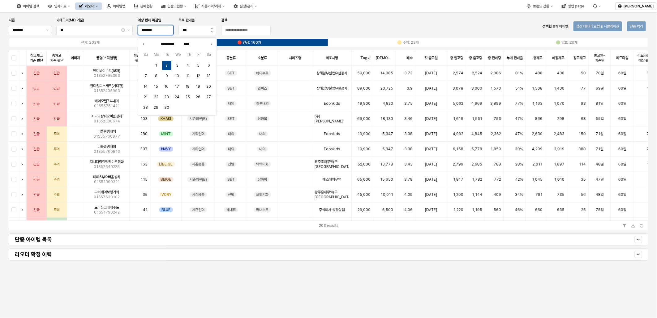  I want to click on span: 19,900, so click(364, 149).